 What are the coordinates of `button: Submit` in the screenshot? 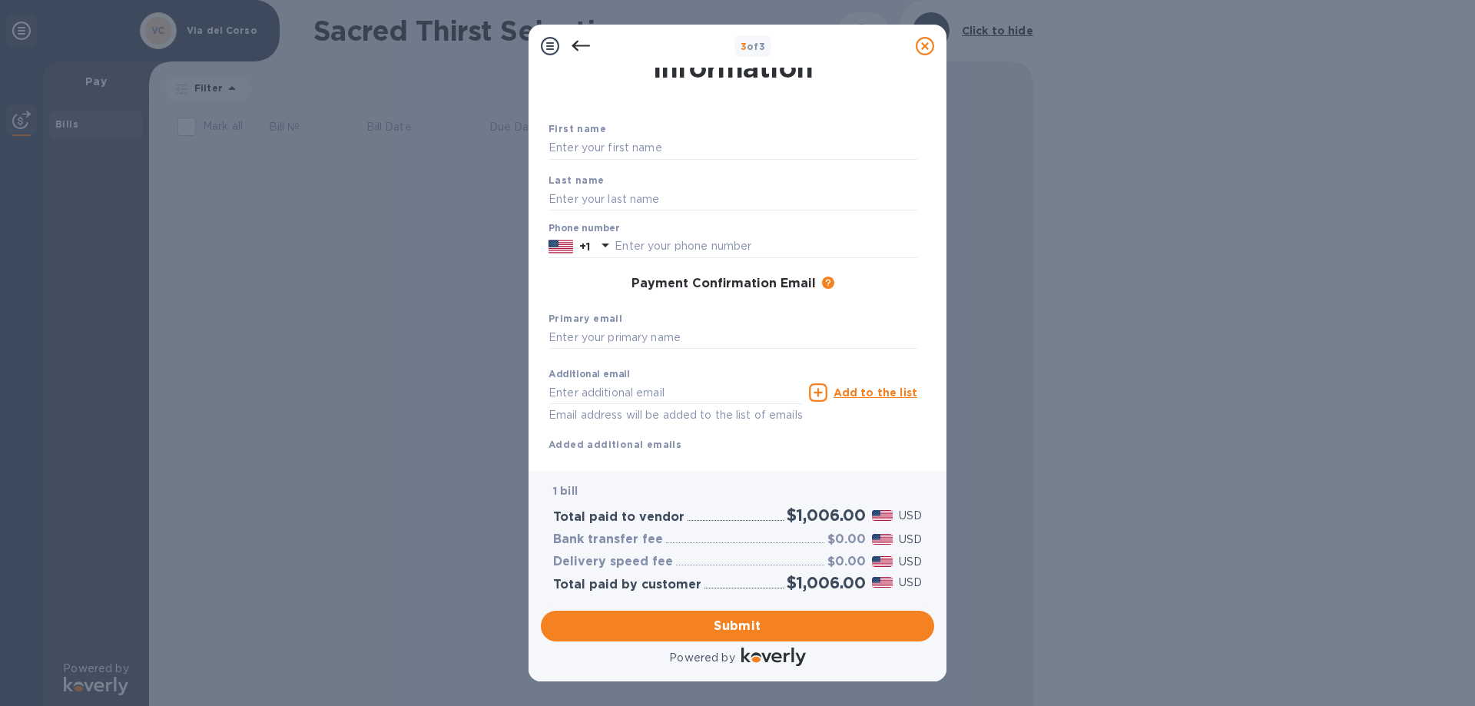 It's located at (738, 626).